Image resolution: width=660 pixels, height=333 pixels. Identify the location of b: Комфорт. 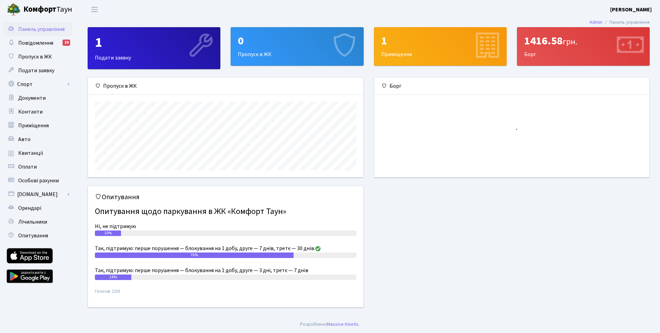
(40, 9).